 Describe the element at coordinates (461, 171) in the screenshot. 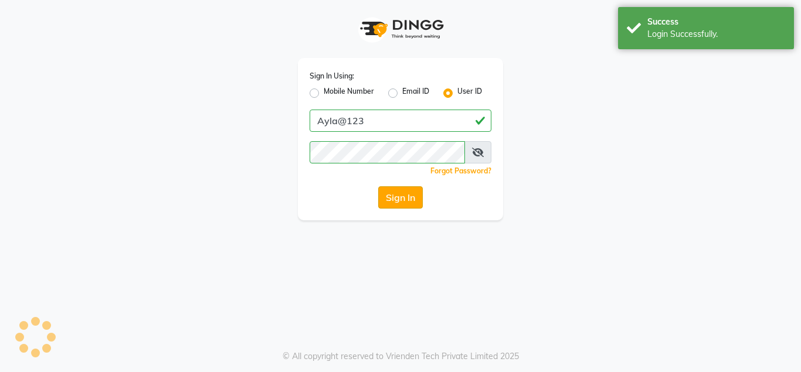

I see `a: Forgot Password?` at that location.